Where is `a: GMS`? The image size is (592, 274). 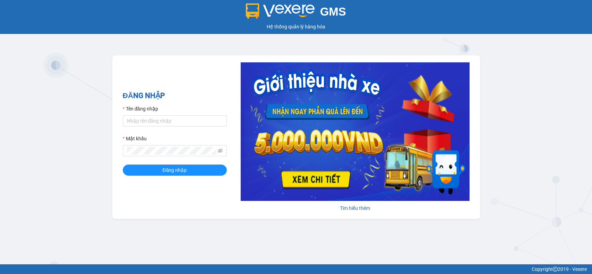
a: GMS is located at coordinates (296, 13).